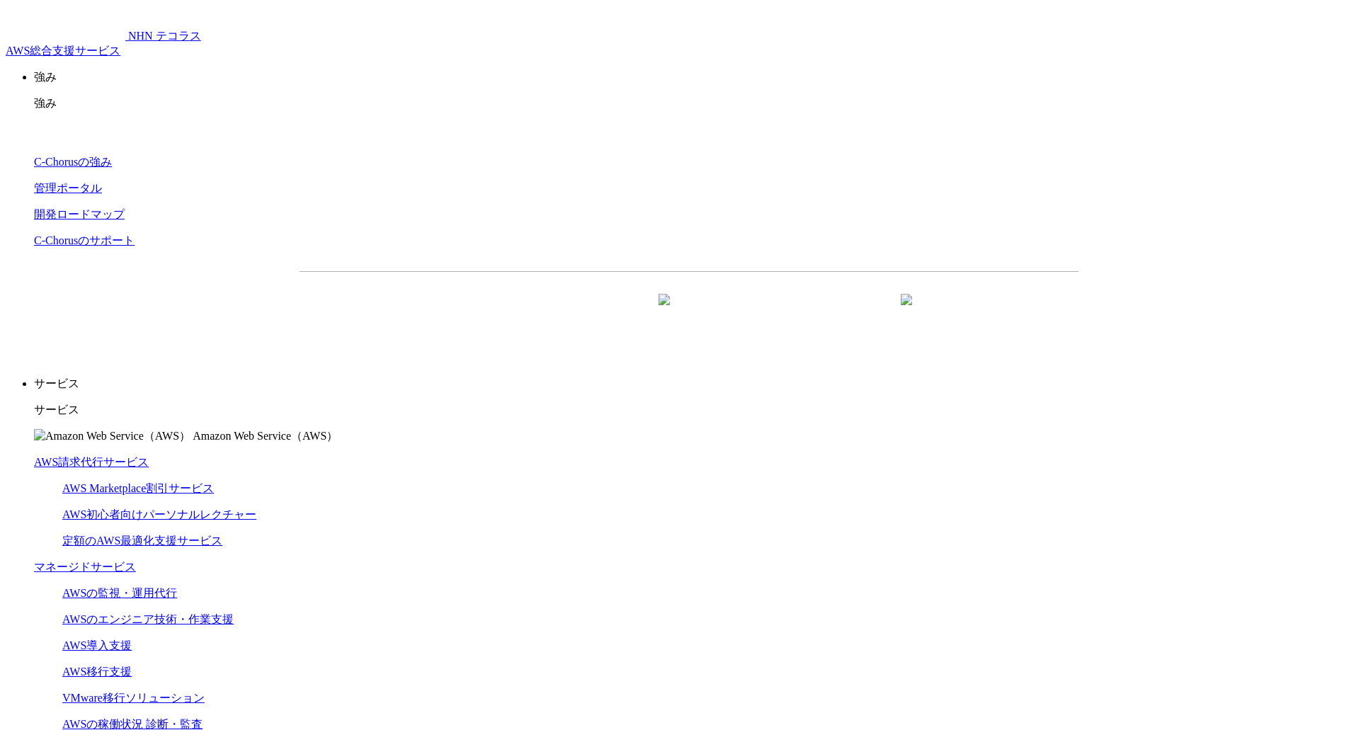  What do you see at coordinates (810, 312) in the screenshot?
I see `a: まずは相談する` at bounding box center [810, 312].